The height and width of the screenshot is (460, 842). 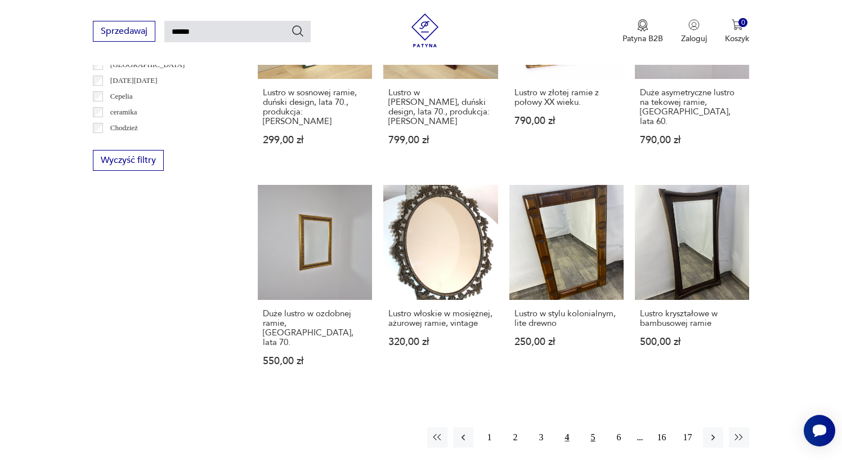 I want to click on p: 299,00 zł, so click(x=315, y=140).